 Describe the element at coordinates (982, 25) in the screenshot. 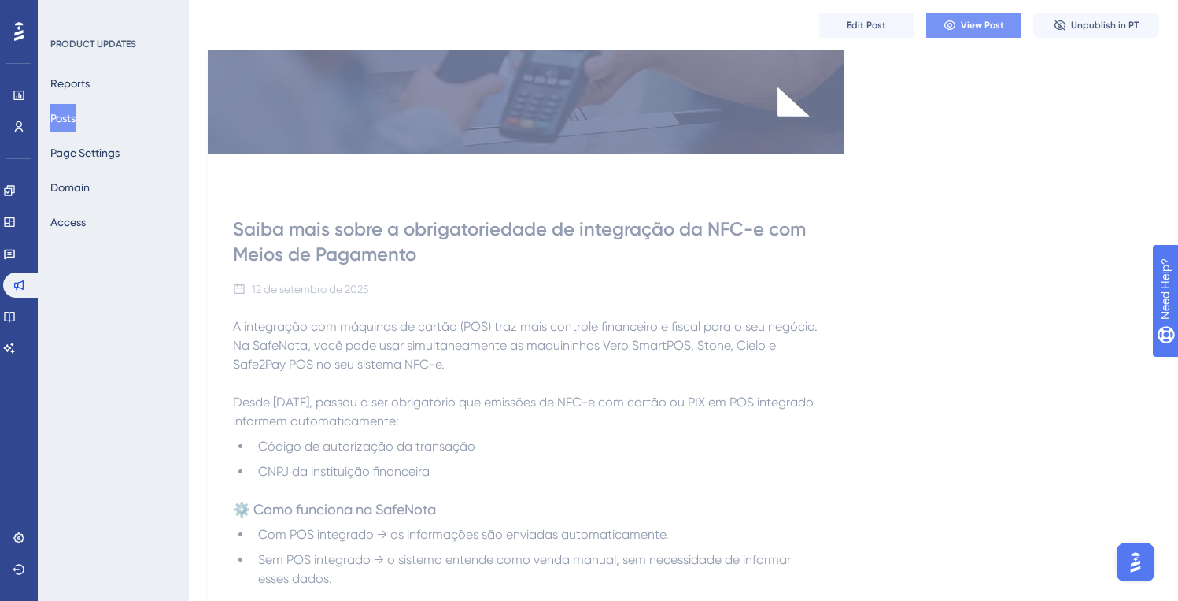

I see `span: View Post` at that location.